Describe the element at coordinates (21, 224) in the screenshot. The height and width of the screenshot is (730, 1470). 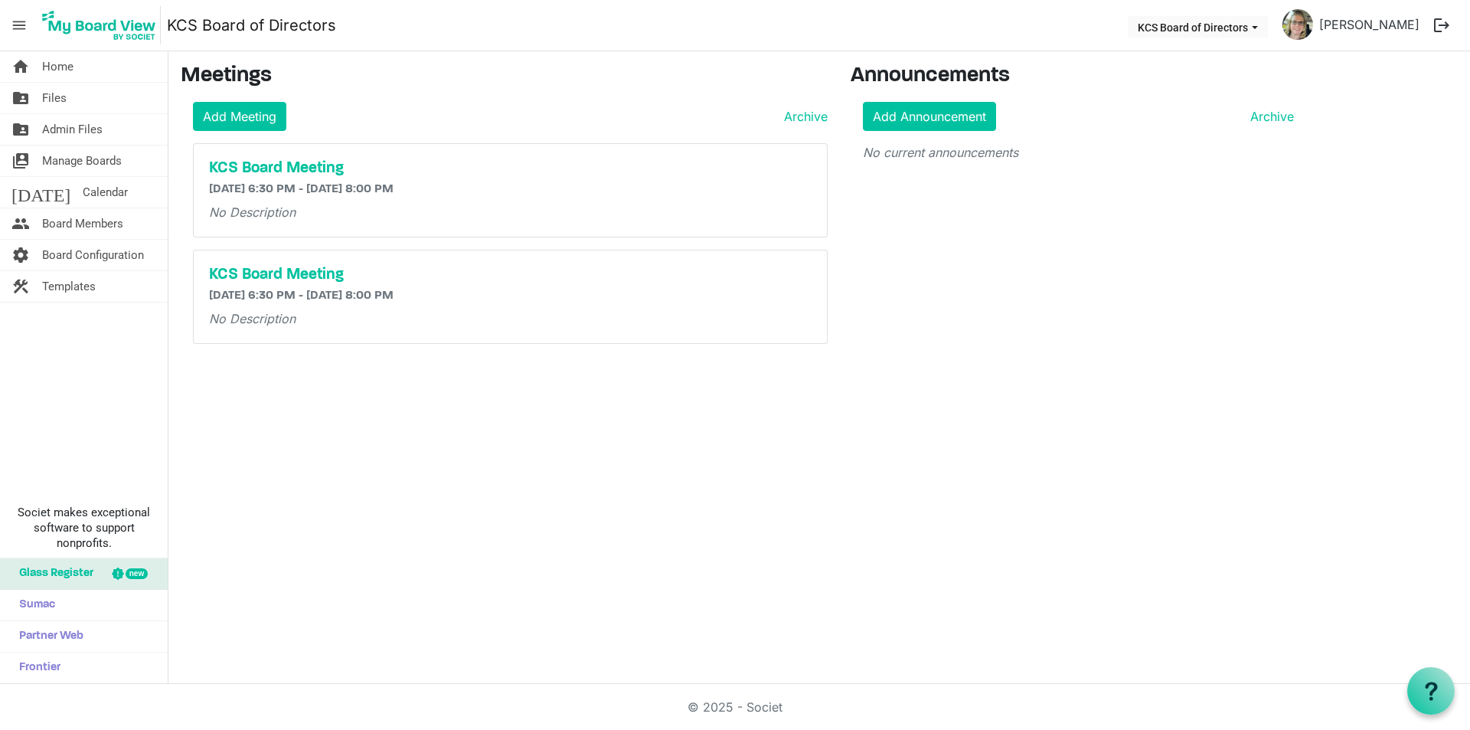
I see `span: people` at that location.